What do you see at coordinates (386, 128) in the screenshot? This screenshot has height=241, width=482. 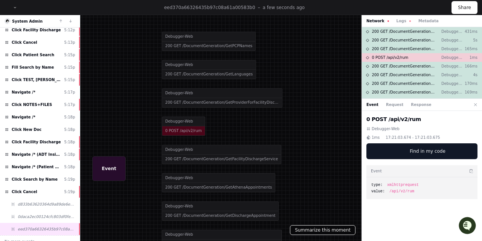 I see `span: Debugger-Web` at bounding box center [386, 128].